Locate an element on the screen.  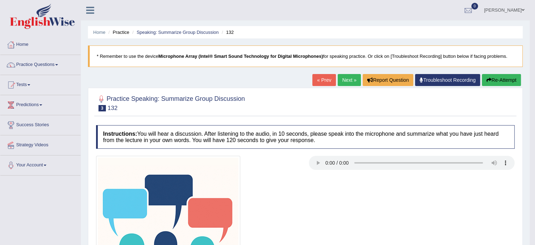
b: Instructions: is located at coordinates (120, 133).